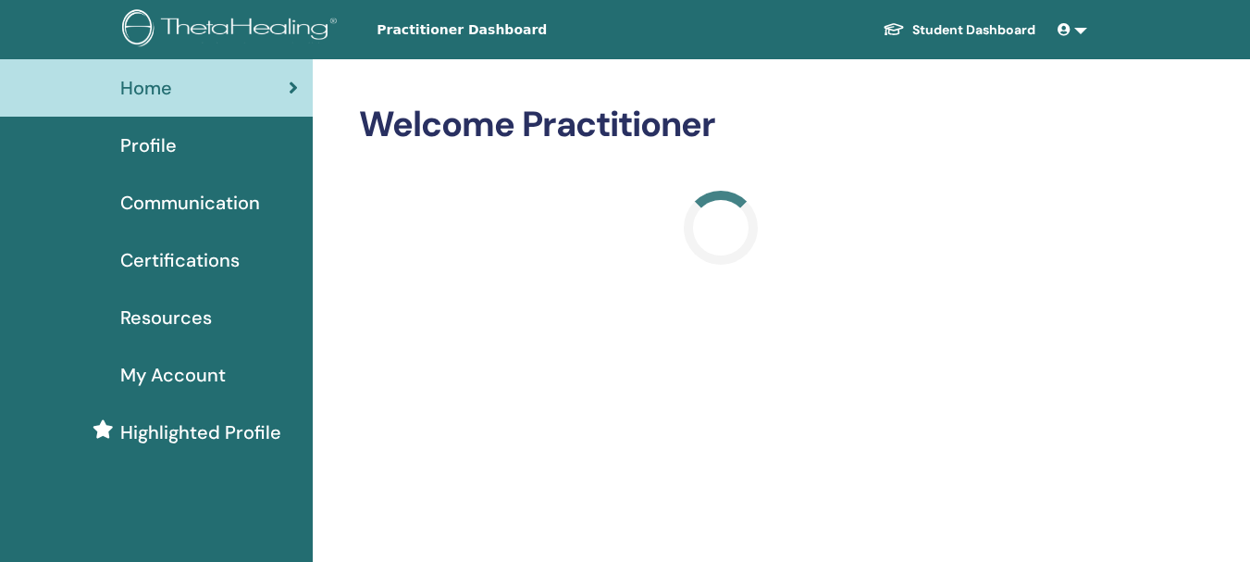 The height and width of the screenshot is (562, 1250). Describe the element at coordinates (146, 88) in the screenshot. I see `span: Home` at that location.